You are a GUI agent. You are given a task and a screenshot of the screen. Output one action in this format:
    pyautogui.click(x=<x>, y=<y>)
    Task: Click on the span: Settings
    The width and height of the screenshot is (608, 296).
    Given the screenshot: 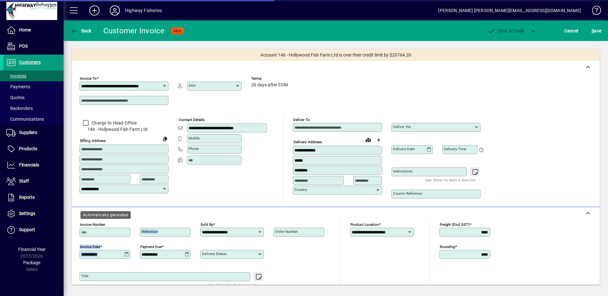 What is the action you would take?
    pyautogui.click(x=27, y=214)
    